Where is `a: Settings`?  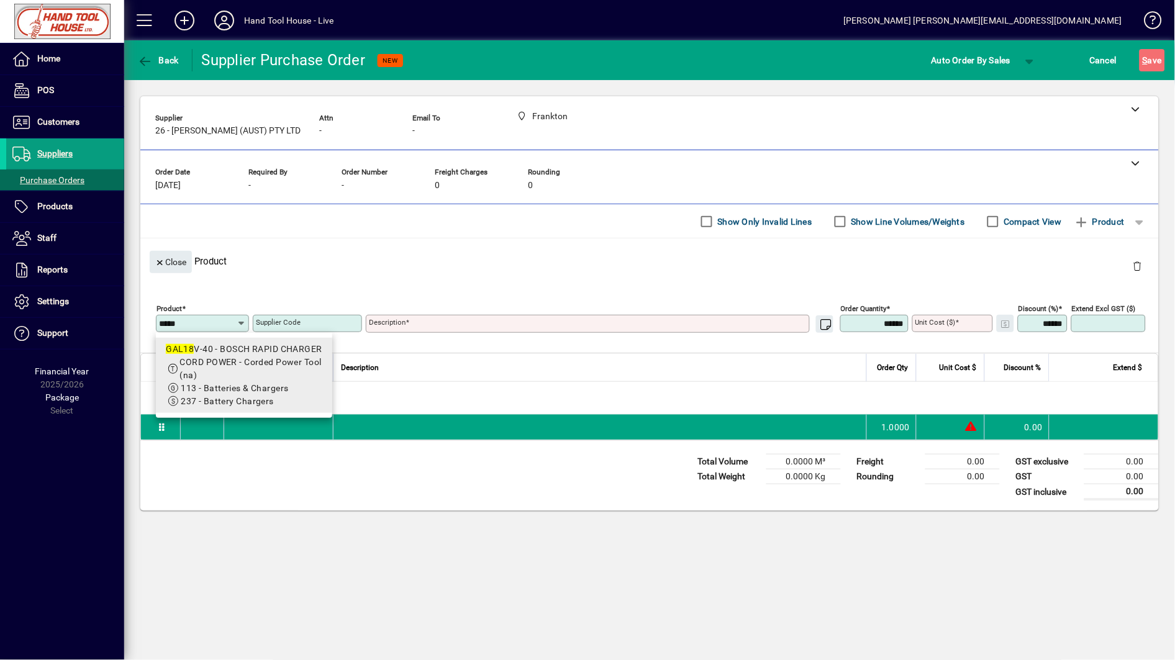
a: Settings is located at coordinates (65, 302).